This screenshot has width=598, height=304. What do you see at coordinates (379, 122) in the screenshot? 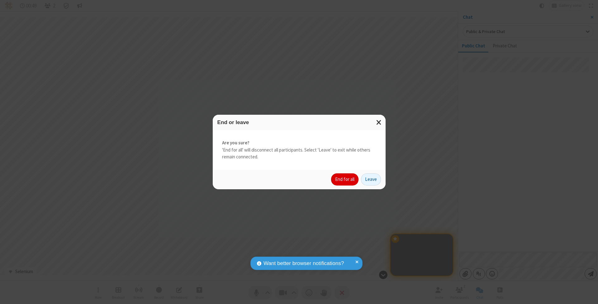
I see `button: Close modal` at bounding box center [379, 122].